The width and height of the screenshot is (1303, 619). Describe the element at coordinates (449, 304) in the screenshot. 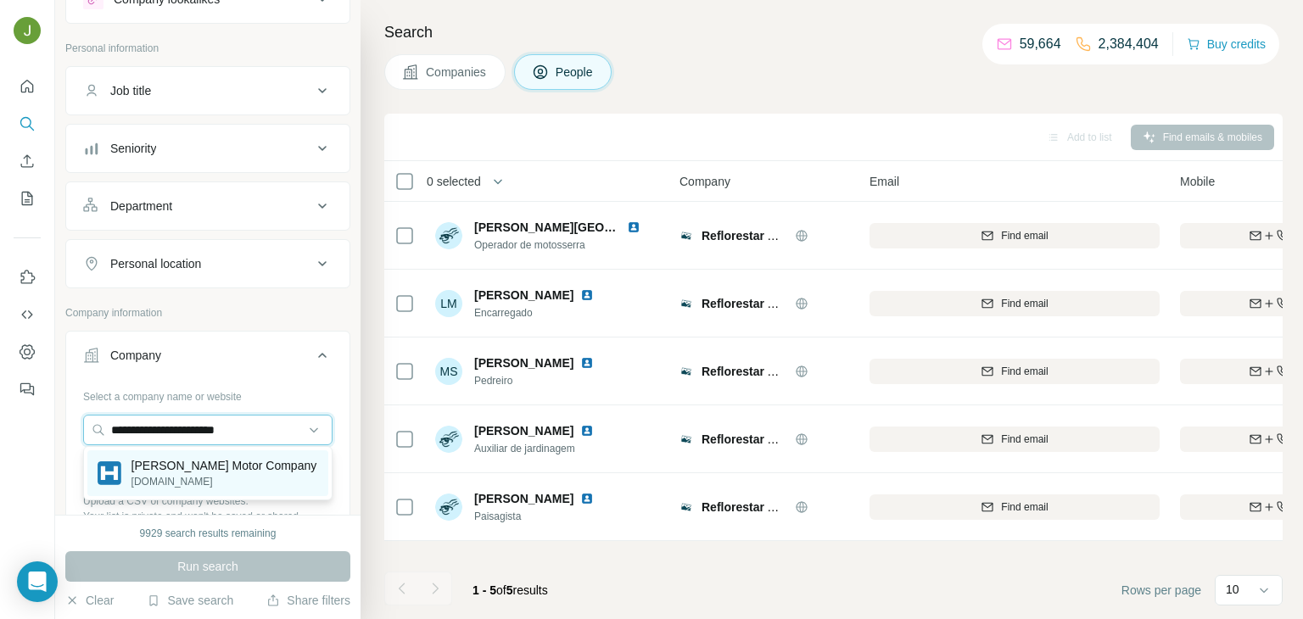

I see `div: LM` at that location.